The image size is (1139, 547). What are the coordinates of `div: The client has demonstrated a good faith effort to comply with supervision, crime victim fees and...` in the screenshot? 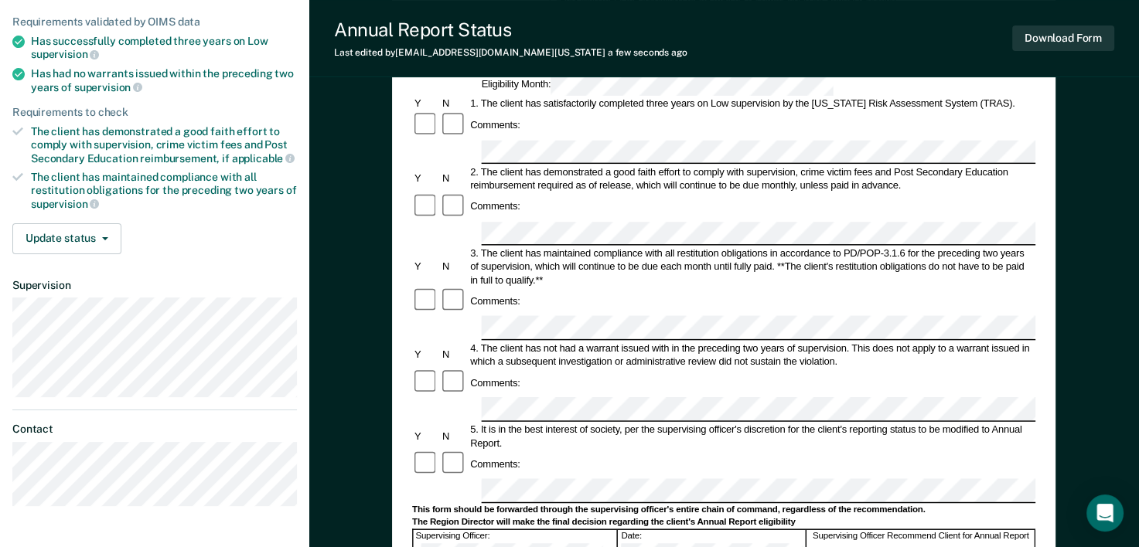 It's located at (164, 145).